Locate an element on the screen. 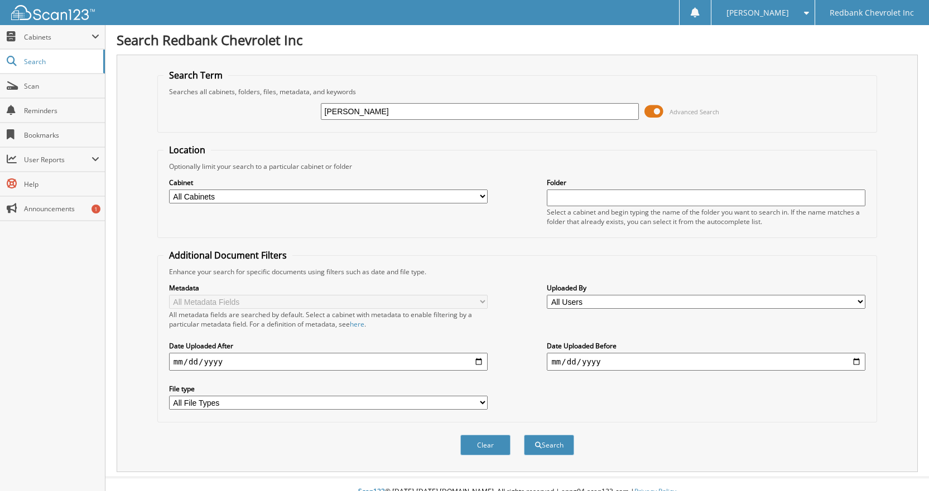  label: Cabinet is located at coordinates (328, 182).